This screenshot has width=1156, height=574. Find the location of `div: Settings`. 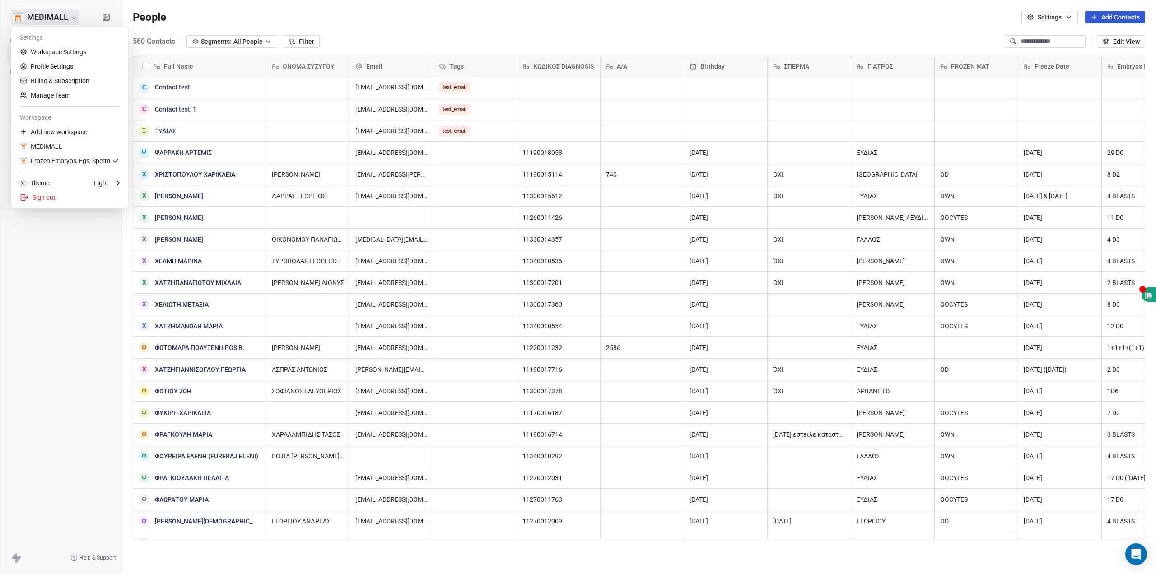

div: Settings is located at coordinates (70, 37).